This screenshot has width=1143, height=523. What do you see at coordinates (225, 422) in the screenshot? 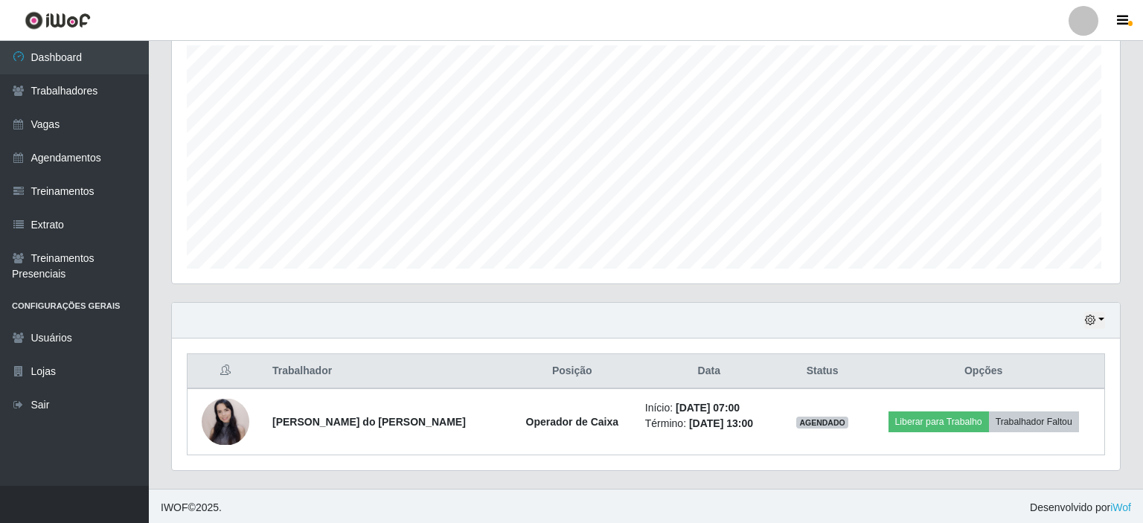
I see `img: 1747989829557.jpeg` at bounding box center [225, 422].